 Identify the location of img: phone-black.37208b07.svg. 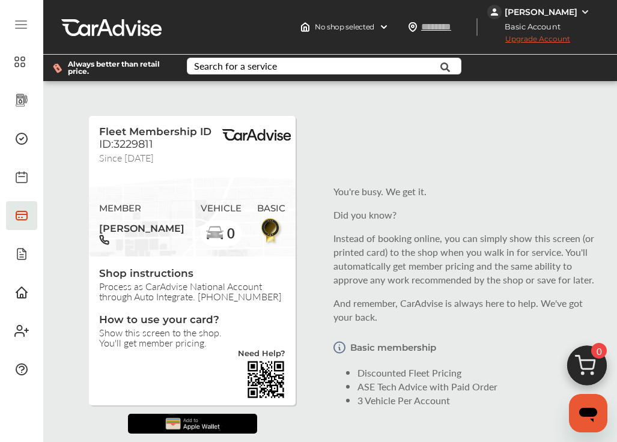
(104, 240).